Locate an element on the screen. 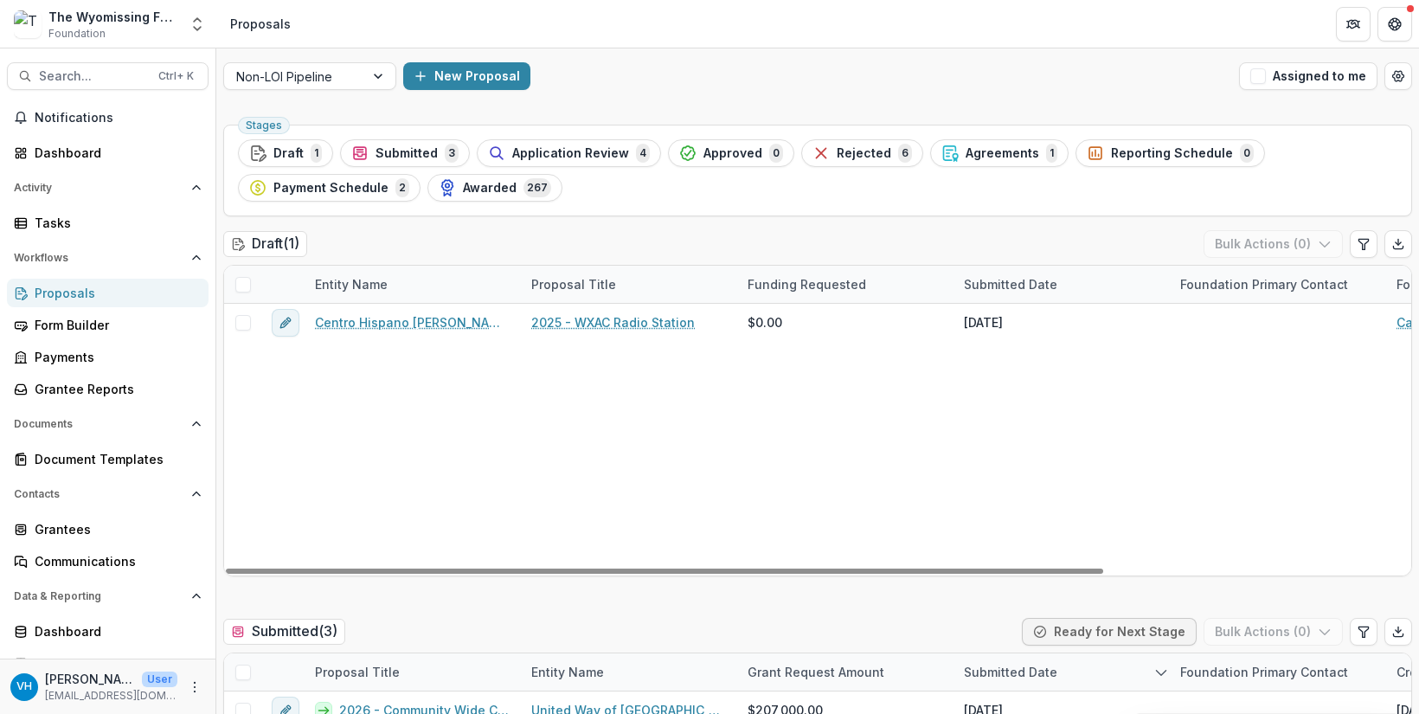 This screenshot has height=714, width=1419. h2: Submitted ( 3 ) is located at coordinates (284, 631).